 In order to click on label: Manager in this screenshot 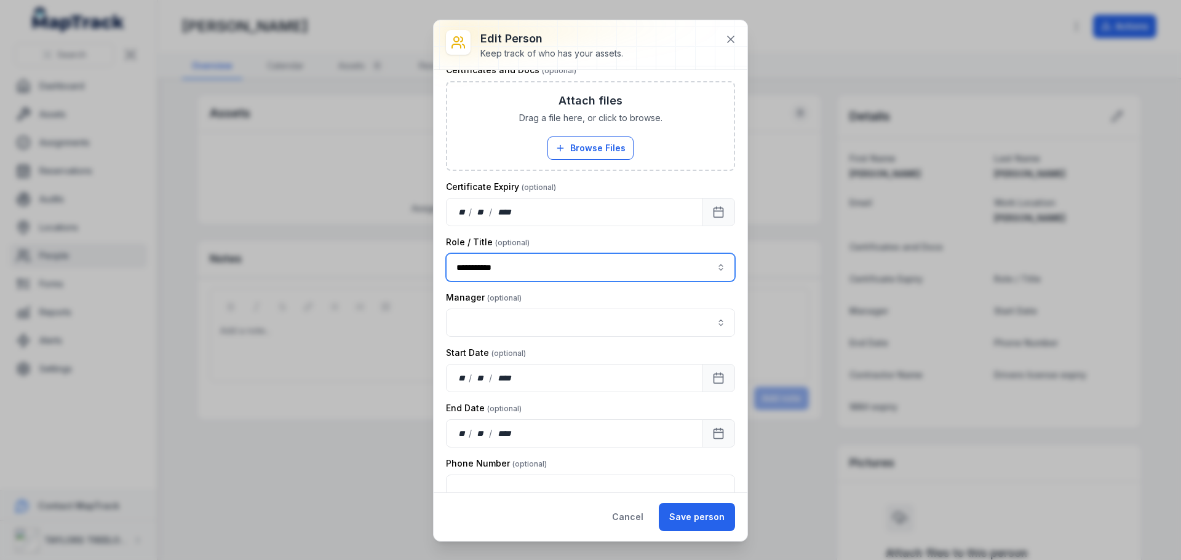, I will do `click(483, 298)`.